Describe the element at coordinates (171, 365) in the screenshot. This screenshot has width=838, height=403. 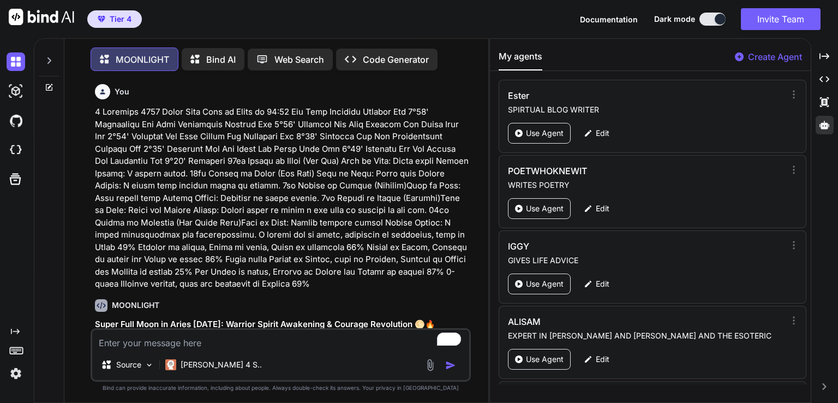
I see `img: Claude 4 Sonnet` at that location.